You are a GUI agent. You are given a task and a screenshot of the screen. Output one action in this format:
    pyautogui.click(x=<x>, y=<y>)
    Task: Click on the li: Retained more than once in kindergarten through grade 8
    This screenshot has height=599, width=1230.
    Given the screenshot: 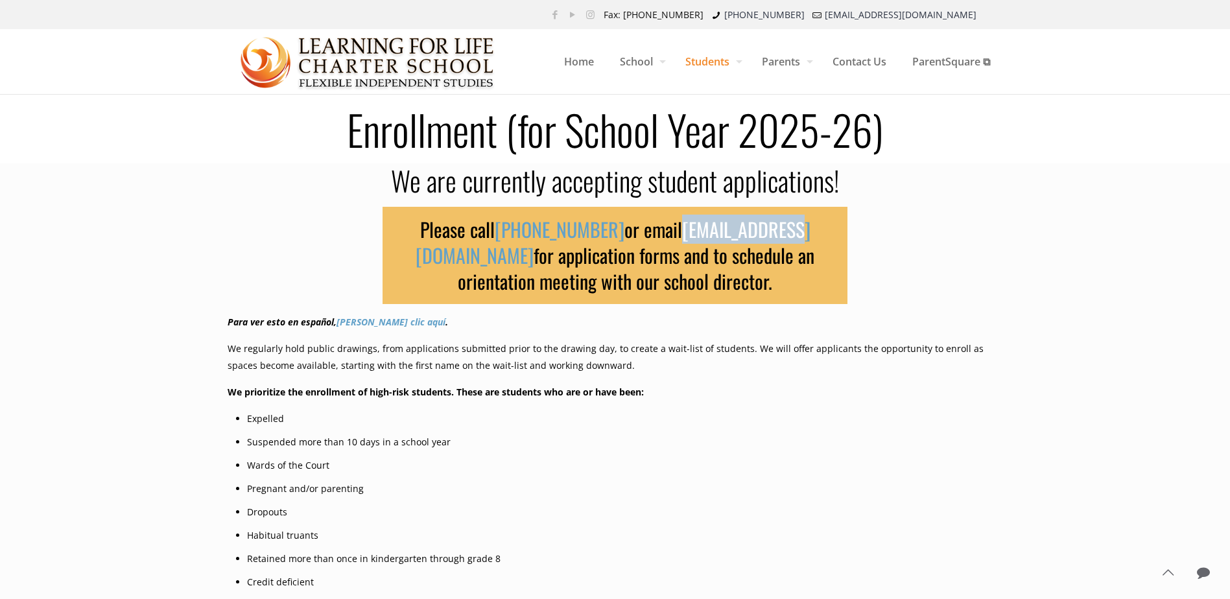 What is the action you would take?
    pyautogui.click(x=625, y=559)
    